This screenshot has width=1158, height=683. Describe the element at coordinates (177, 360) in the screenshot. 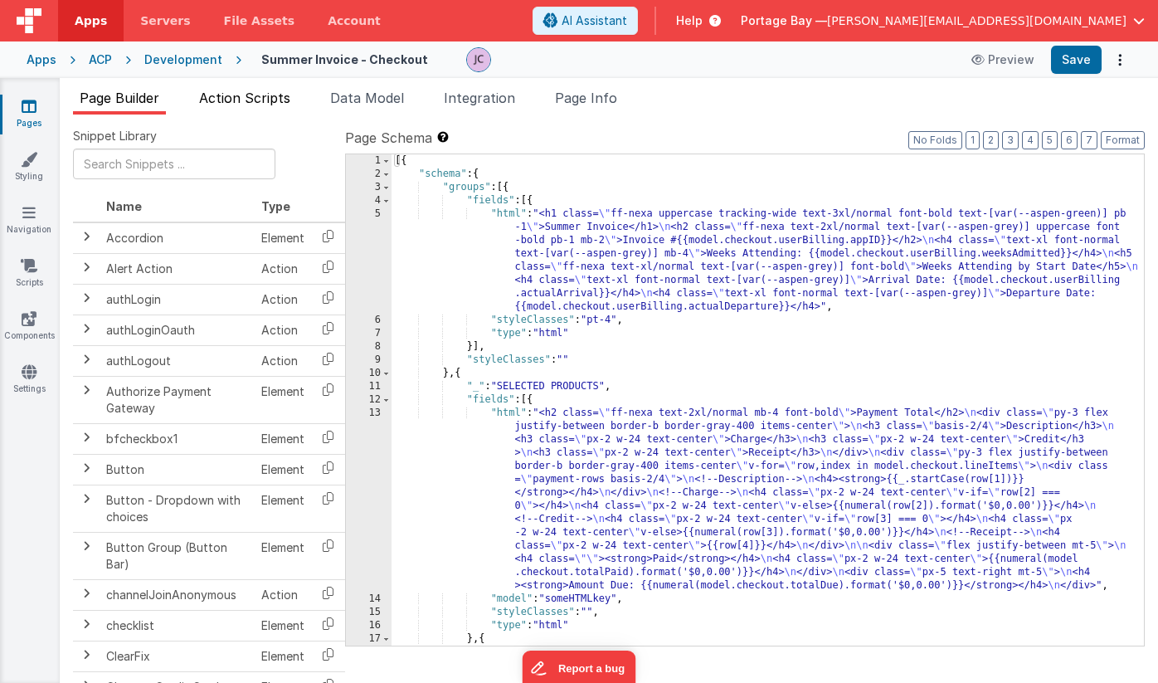

I see `td: authLogout` at that location.